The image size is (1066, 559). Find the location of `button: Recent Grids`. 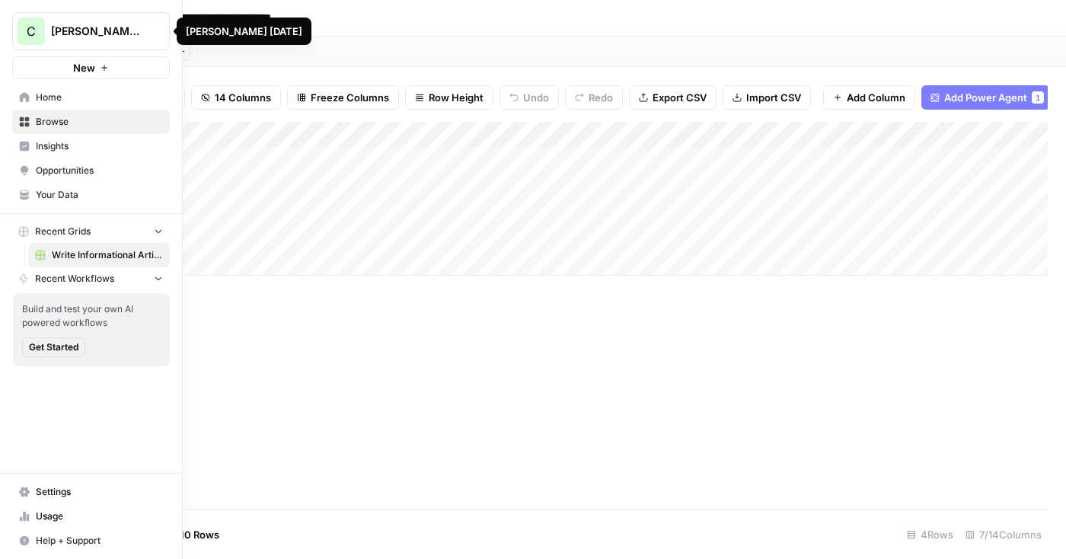

button: Recent Grids is located at coordinates (91, 232).